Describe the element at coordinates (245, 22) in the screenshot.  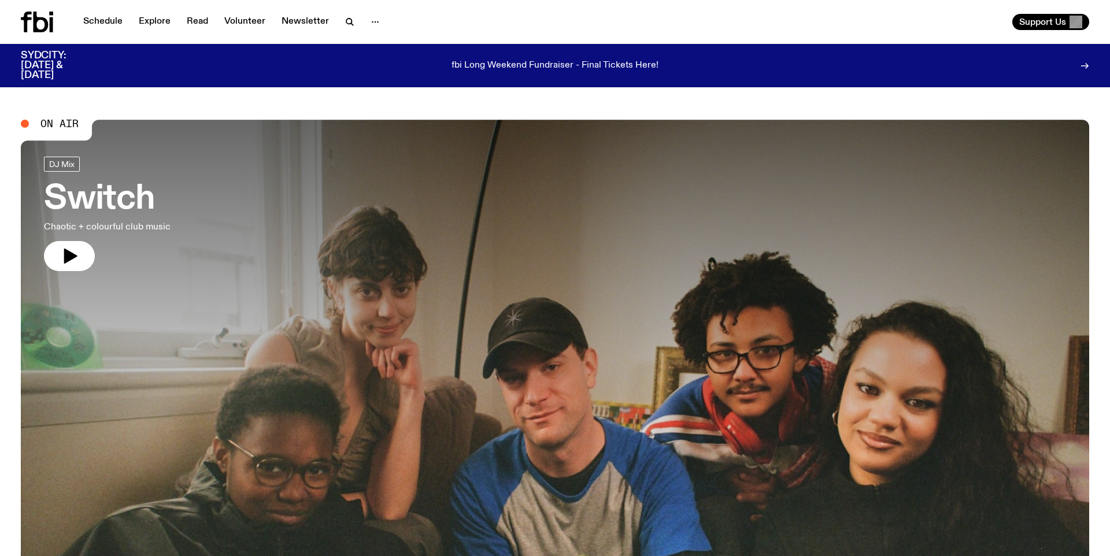
I see `a: Volunteer` at that location.